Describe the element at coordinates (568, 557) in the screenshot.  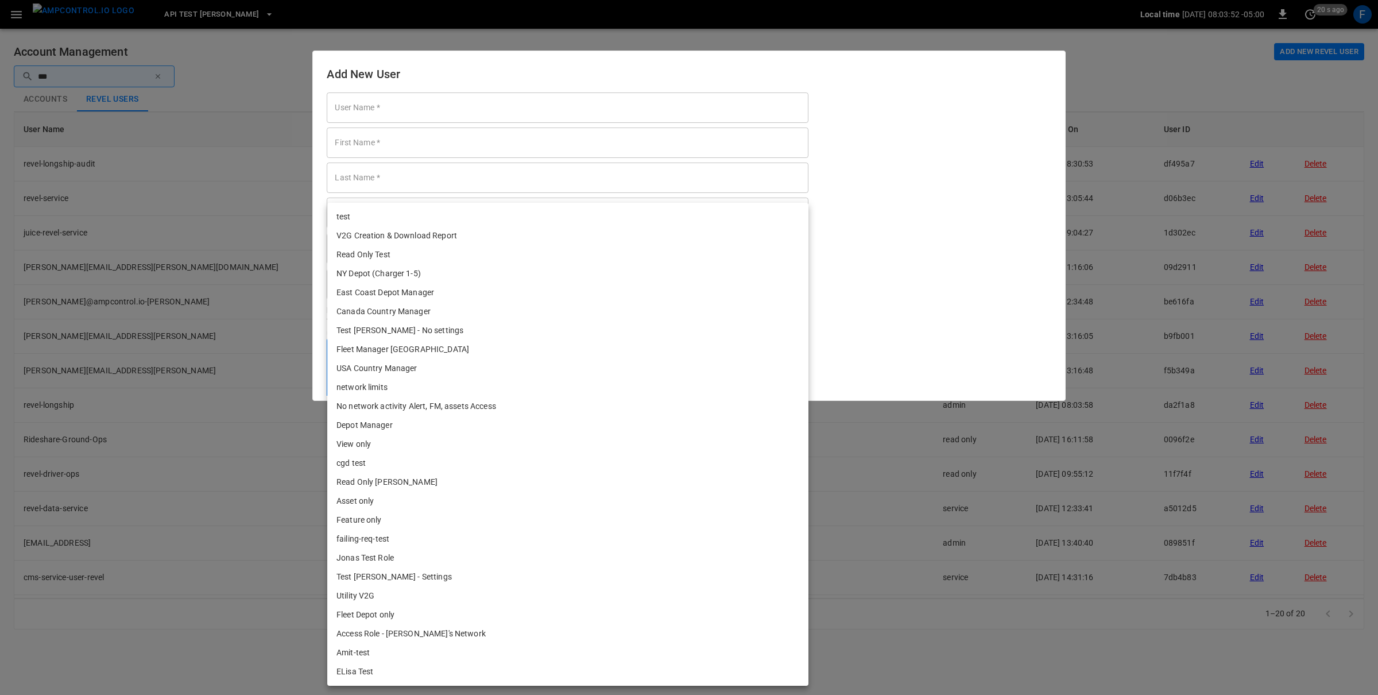
I see `li: Jonas Test Role` at that location.